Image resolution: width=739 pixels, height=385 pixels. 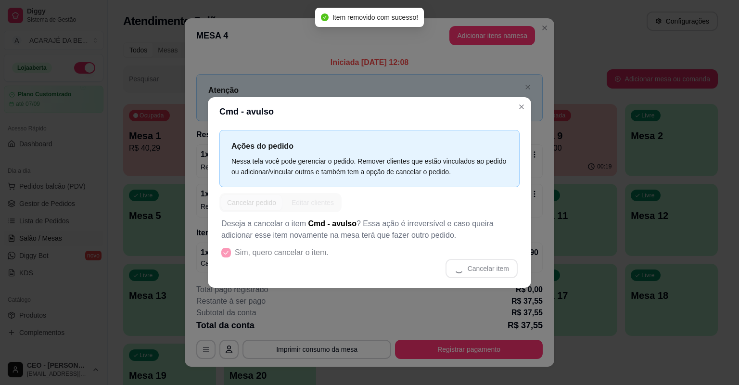 I want to click on p: Ações do pedido, so click(x=370, y=146).